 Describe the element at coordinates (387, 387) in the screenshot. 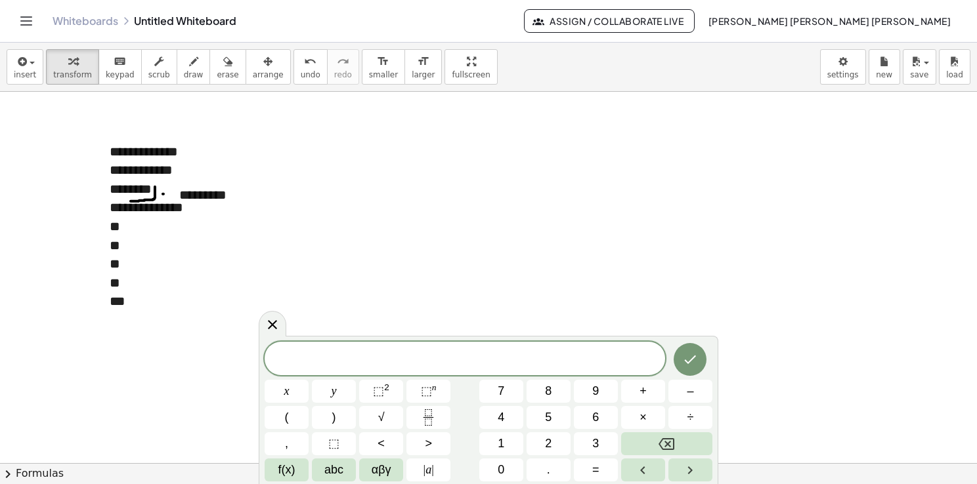

I see `sup: 2` at that location.